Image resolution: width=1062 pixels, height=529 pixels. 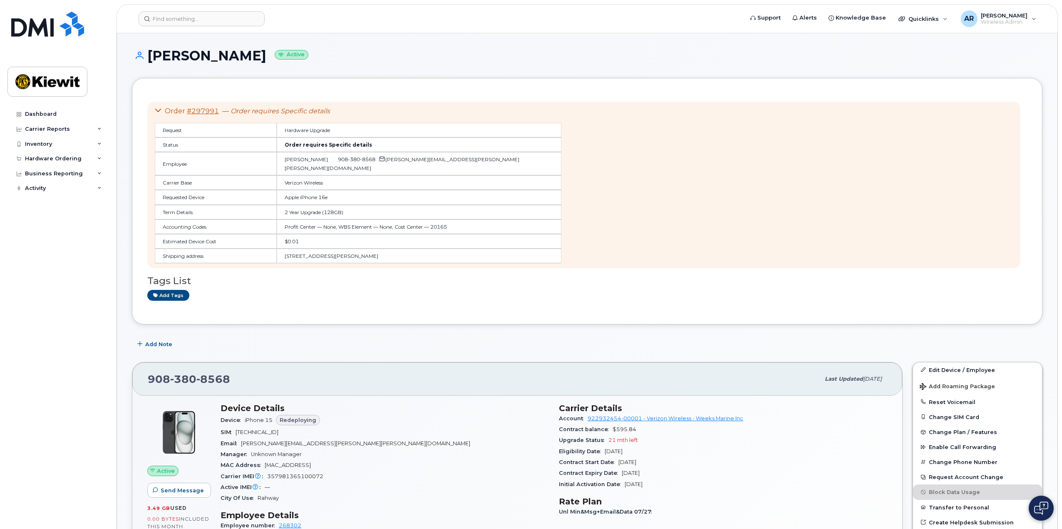 What do you see at coordinates (216, 144) in the screenshot?
I see `td: Status` at bounding box center [216, 144].